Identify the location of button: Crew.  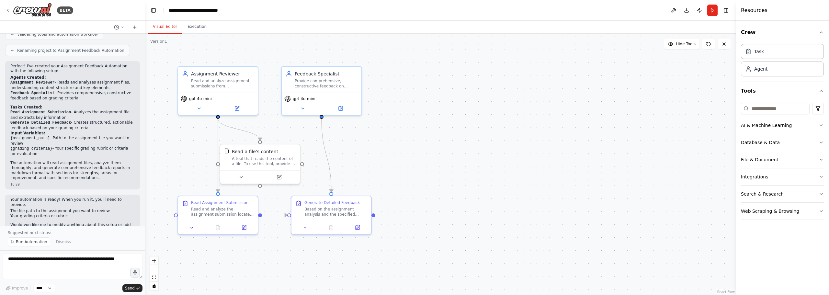
(782, 32).